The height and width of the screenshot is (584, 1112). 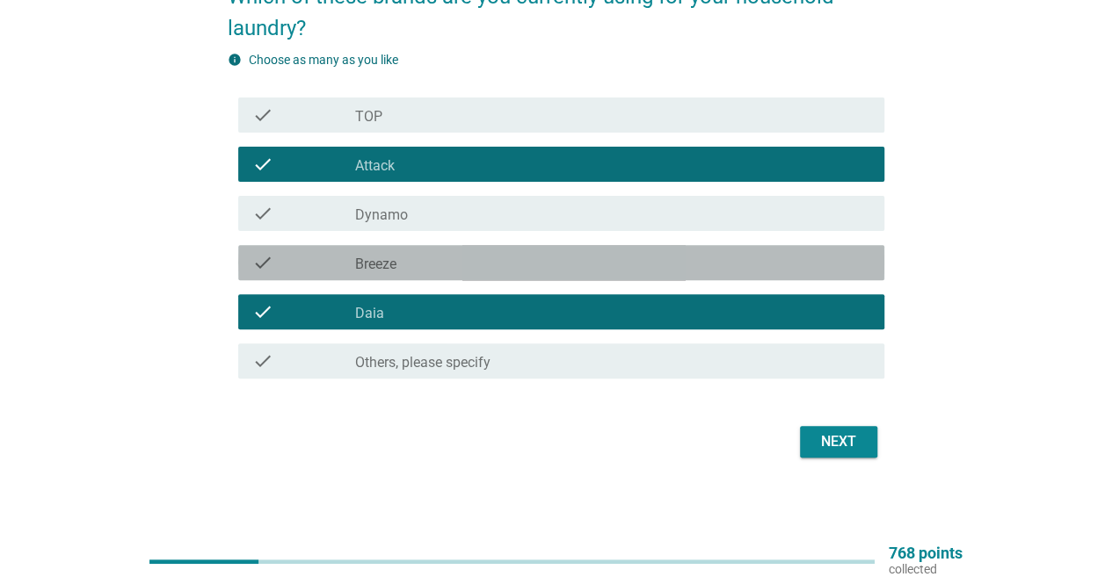 What do you see at coordinates (925, 569) in the screenshot?
I see `p: collected` at bounding box center [925, 569].